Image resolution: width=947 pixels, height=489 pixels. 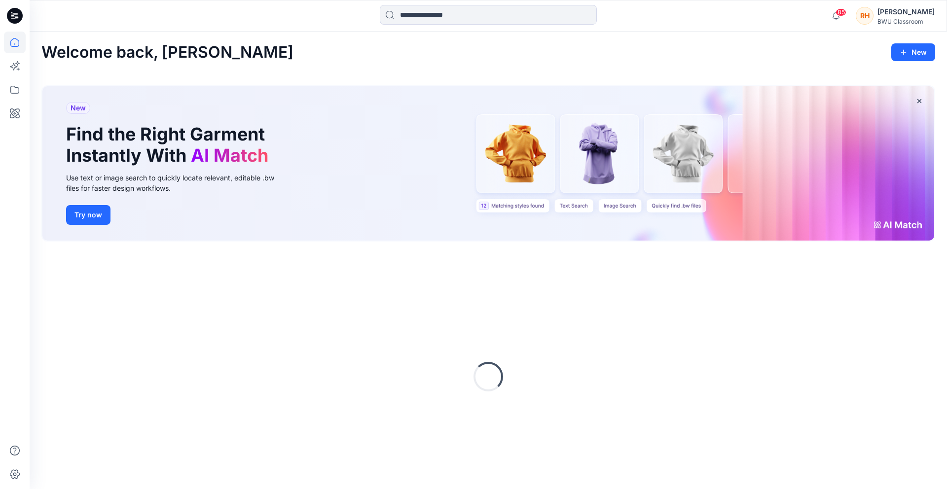 What do you see at coordinates (177, 183) in the screenshot?
I see `div: Use text or image search to quickly locate relevant, editable .bw files for faster design workflows.` at bounding box center [177, 183].